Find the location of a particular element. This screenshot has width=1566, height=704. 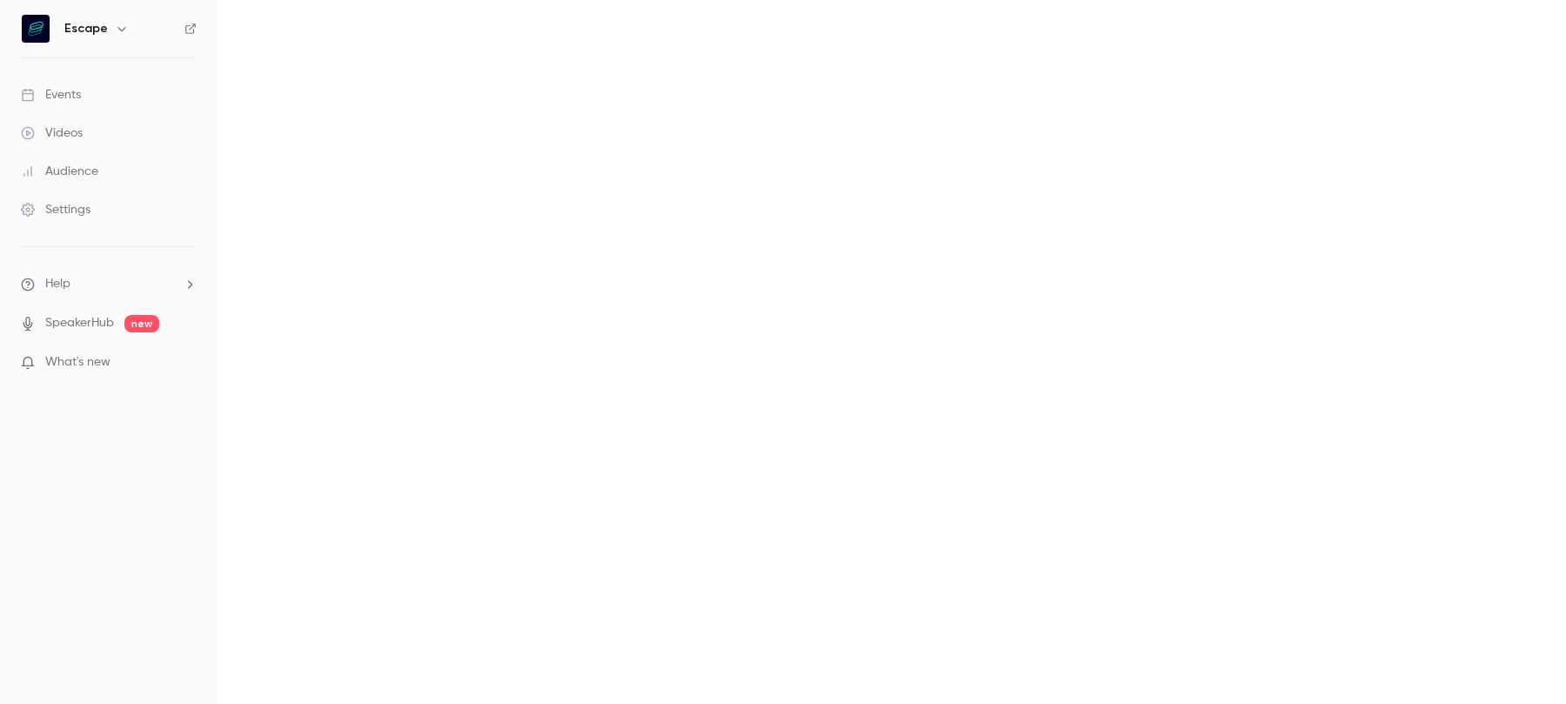

h6: Escape is located at coordinates (86, 29).